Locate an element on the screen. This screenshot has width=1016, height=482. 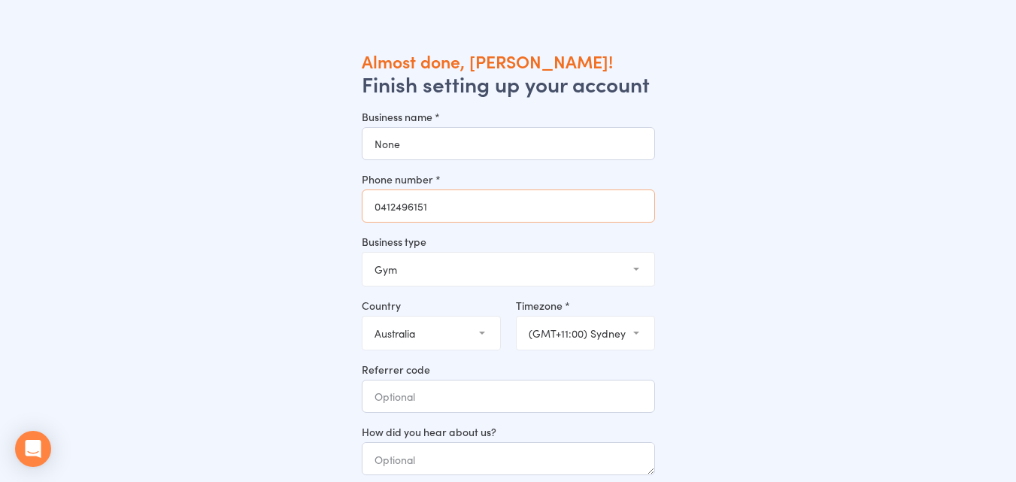
label: How did you hear about us? is located at coordinates (509, 432).